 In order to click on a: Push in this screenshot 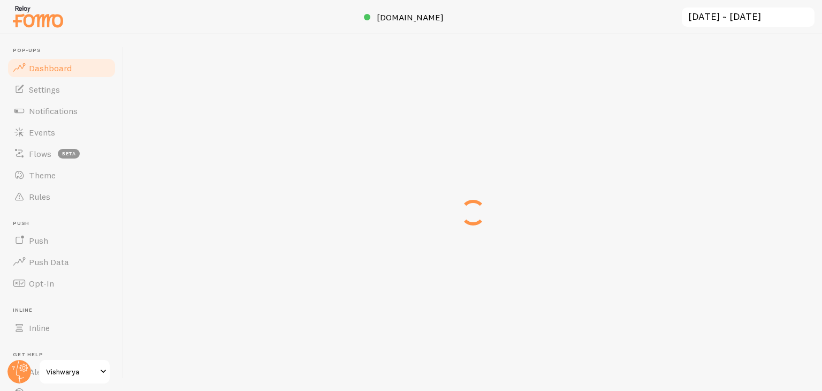, I will do `click(62, 240)`.